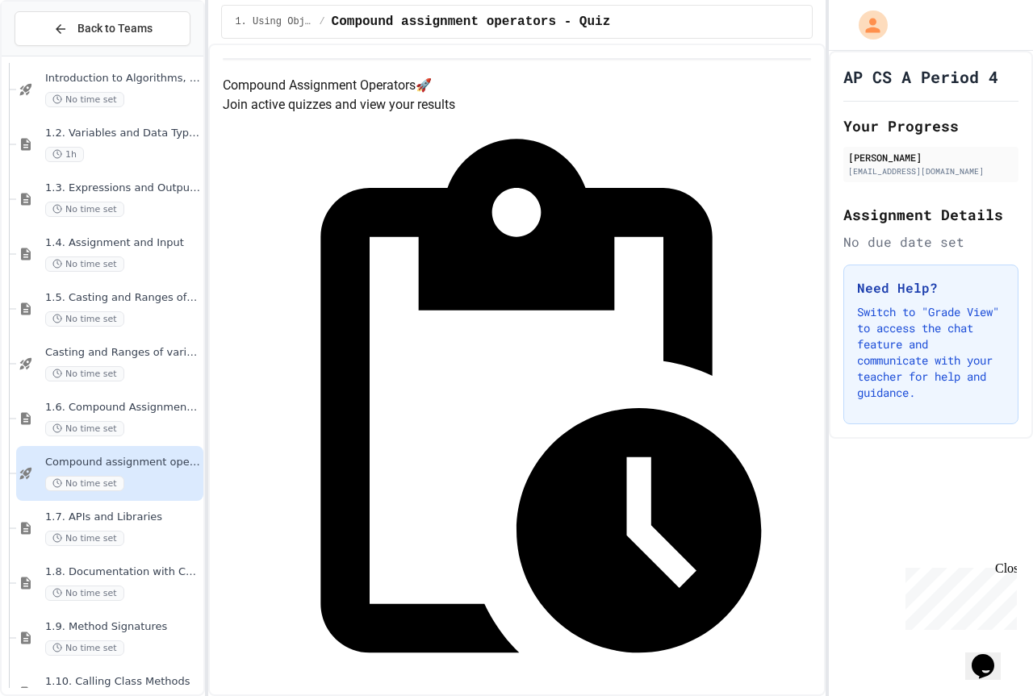  Describe the element at coordinates (123, 682) in the screenshot. I see `span: 1.10. Calling Class Methods` at that location.